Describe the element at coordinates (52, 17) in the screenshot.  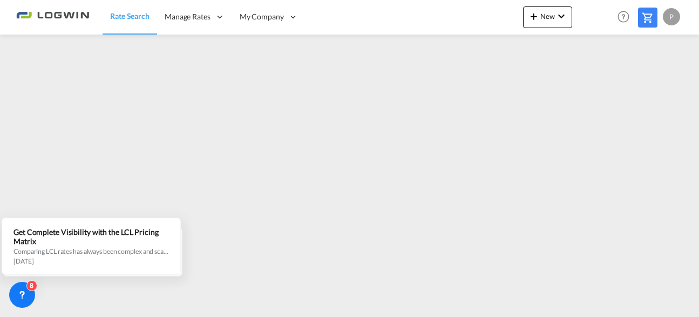
I see `img: 2761ae10d95411efa20a1f5e0282d2d7.png` at that location.